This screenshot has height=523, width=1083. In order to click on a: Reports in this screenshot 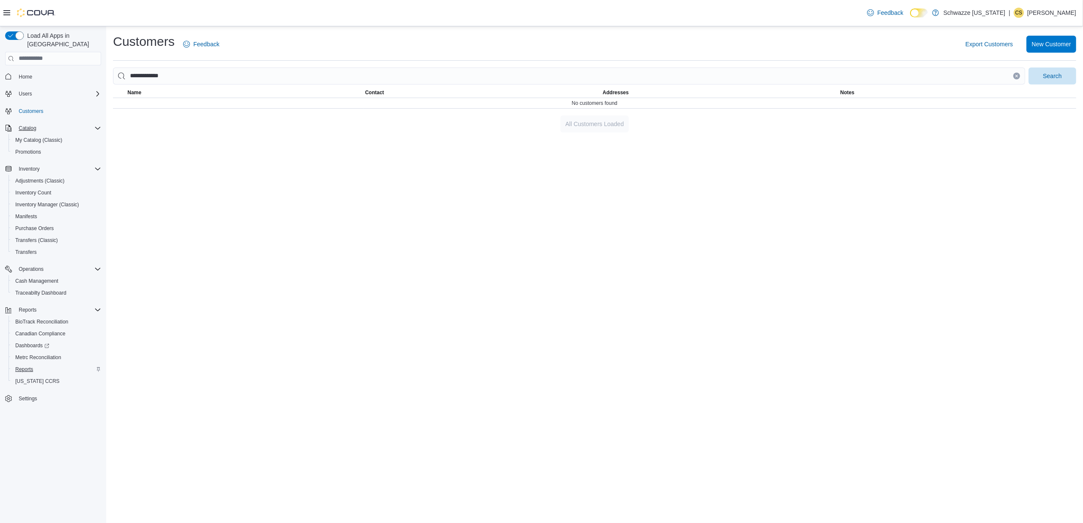, I will do `click(24, 370)`.